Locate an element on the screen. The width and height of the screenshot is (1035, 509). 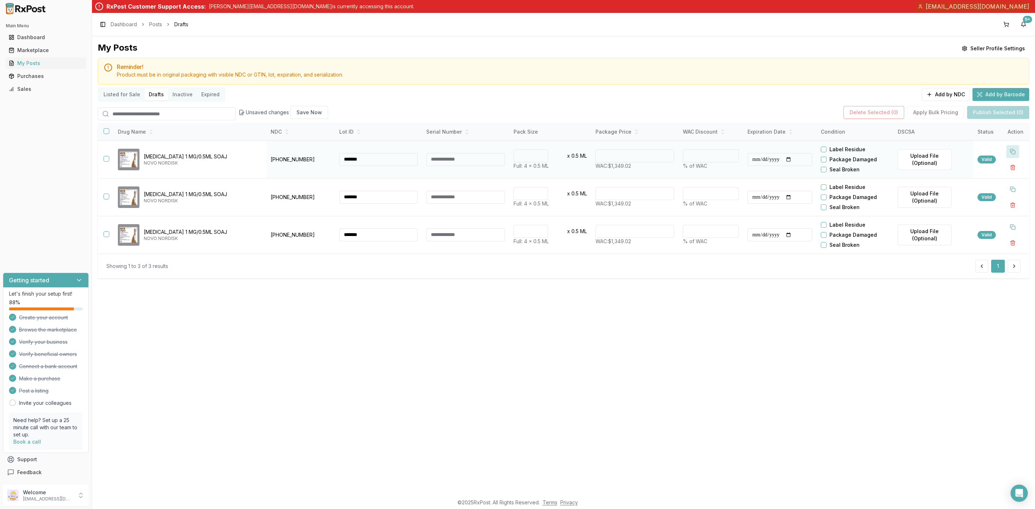
button: Expired is located at coordinates (210, 95).